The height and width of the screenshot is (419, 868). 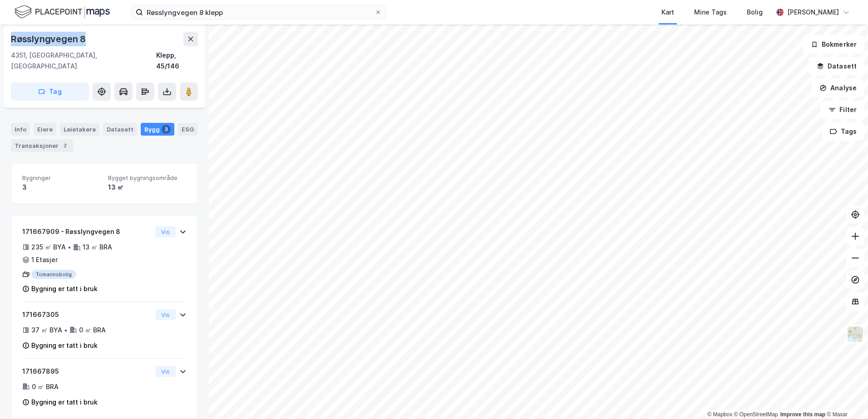 What do you see at coordinates (855, 334) in the screenshot?
I see `img: Z` at bounding box center [855, 334].